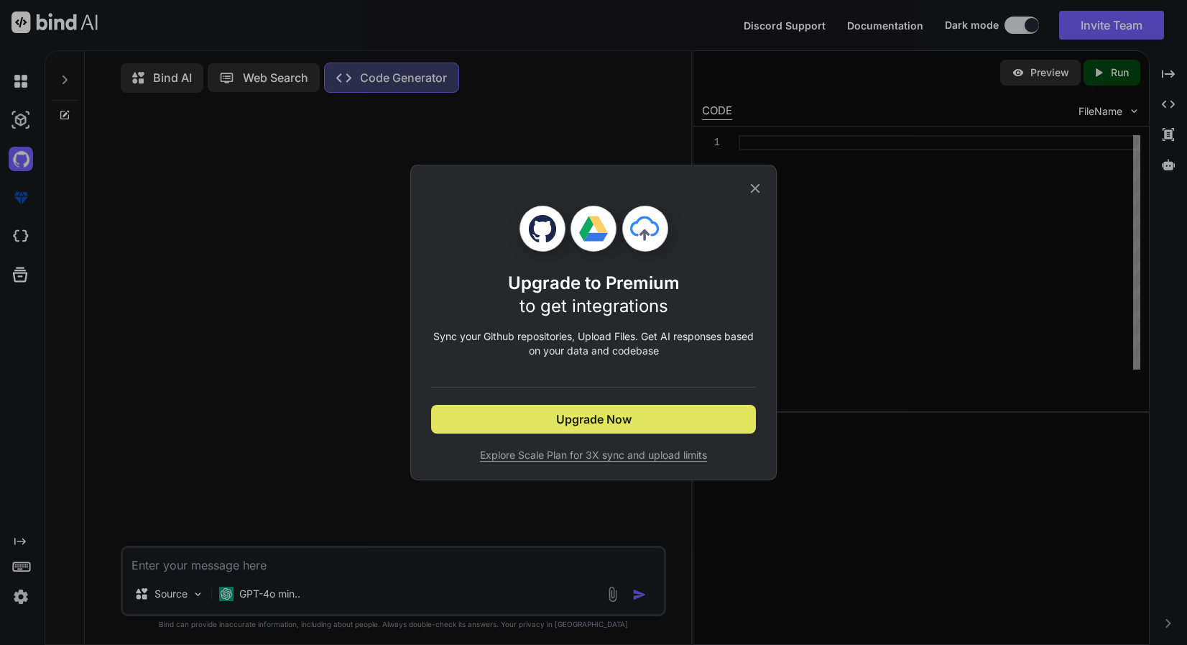 This screenshot has height=645, width=1187. Describe the element at coordinates (594, 419) in the screenshot. I see `span: Upgrade Now` at that location.